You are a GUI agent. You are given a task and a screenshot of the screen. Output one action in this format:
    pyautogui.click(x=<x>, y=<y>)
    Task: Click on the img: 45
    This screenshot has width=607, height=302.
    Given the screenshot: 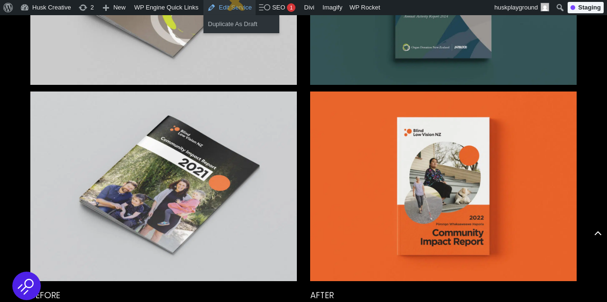 What is the action you would take?
    pyautogui.click(x=444, y=186)
    